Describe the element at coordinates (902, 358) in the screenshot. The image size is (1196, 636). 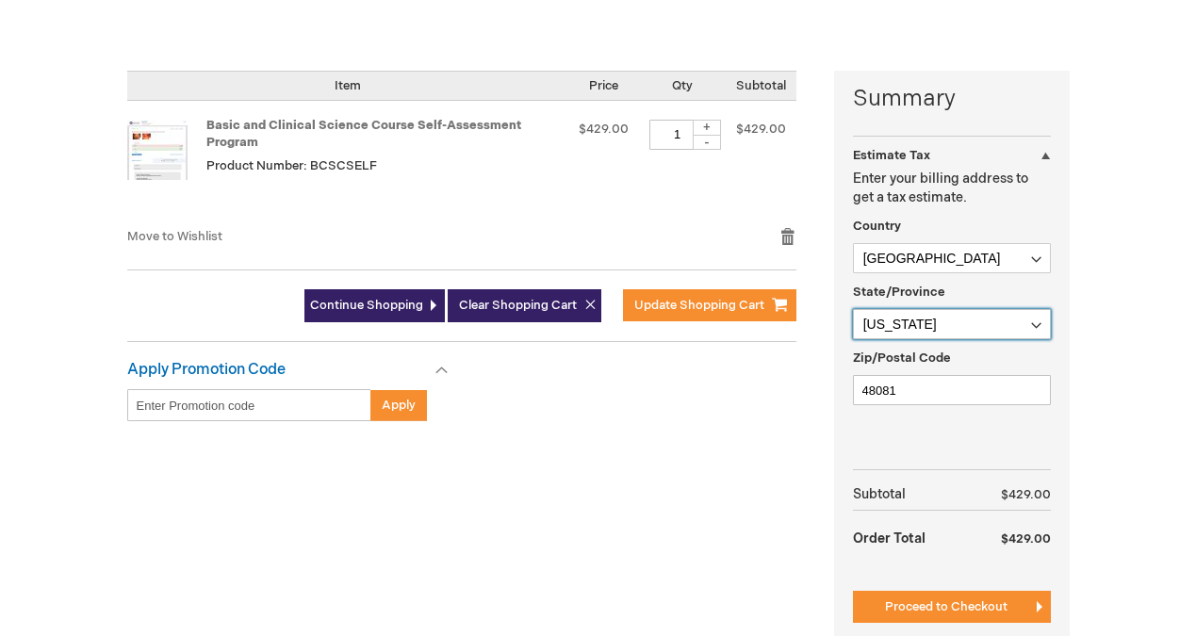
I see `span: Zip/Postal Code` at that location.